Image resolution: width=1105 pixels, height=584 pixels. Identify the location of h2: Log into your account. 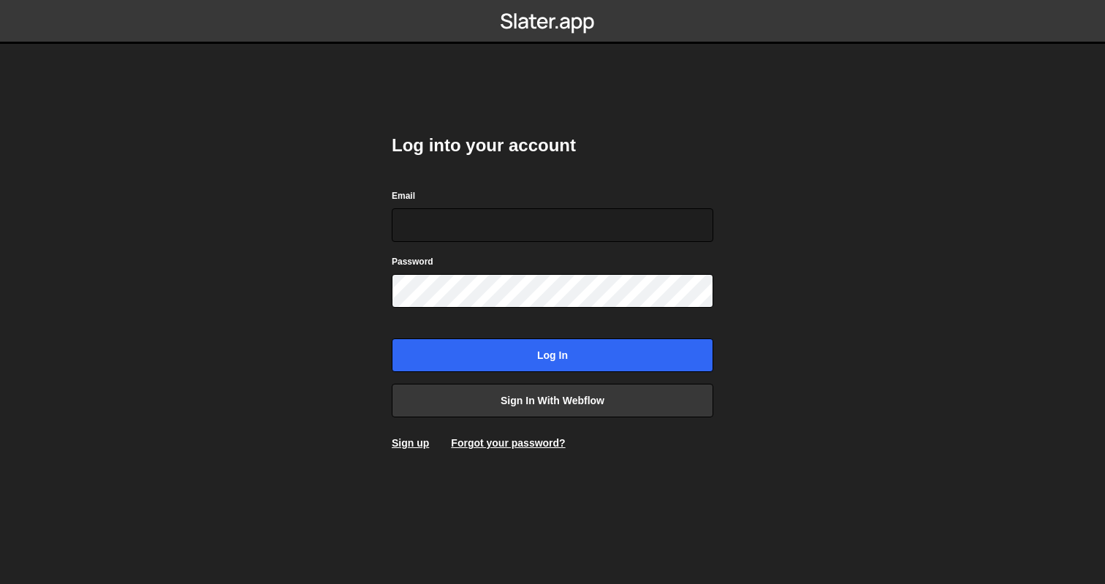
(553, 145).